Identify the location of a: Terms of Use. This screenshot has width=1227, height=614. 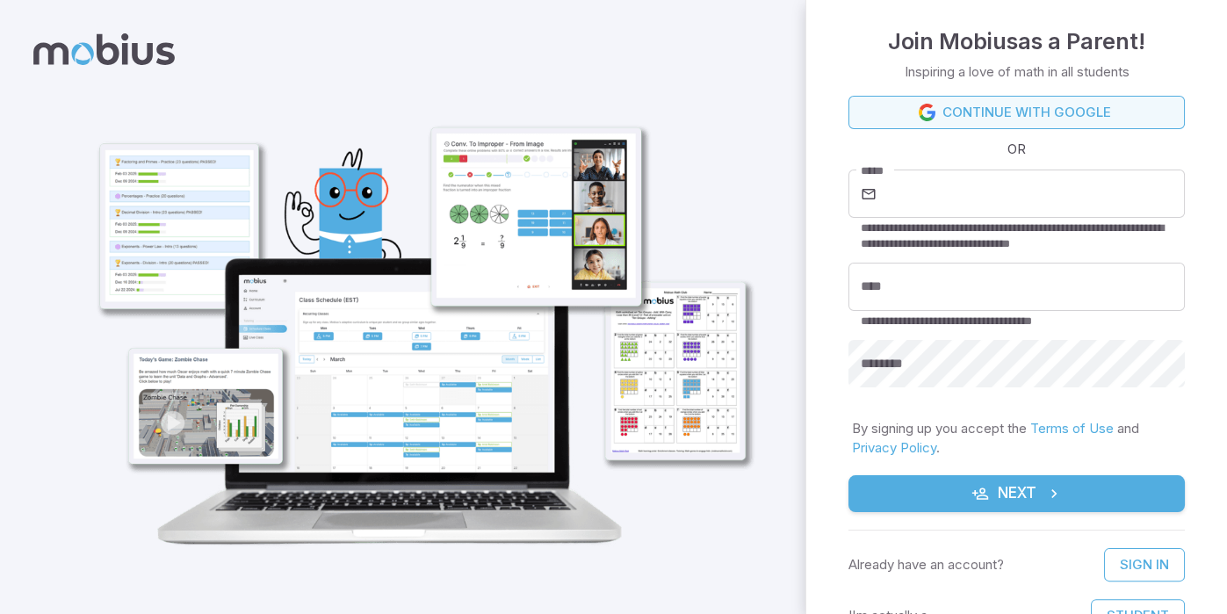
(1072, 428).